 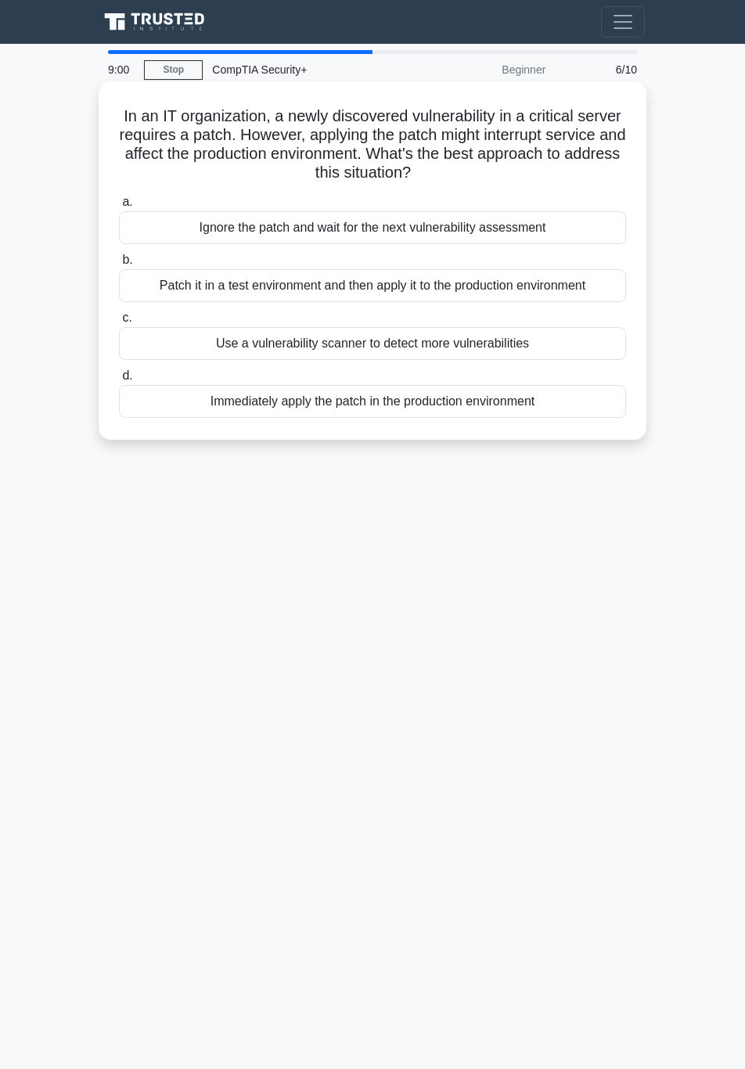 I want to click on div: Patch it in a test environment and then apply it to the production environment, so click(x=373, y=286).